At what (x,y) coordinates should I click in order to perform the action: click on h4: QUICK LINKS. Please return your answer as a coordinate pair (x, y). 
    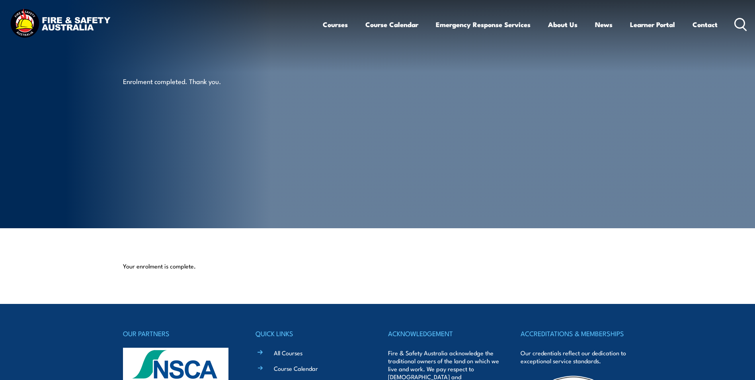
    Looking at the image, I should click on (311, 333).